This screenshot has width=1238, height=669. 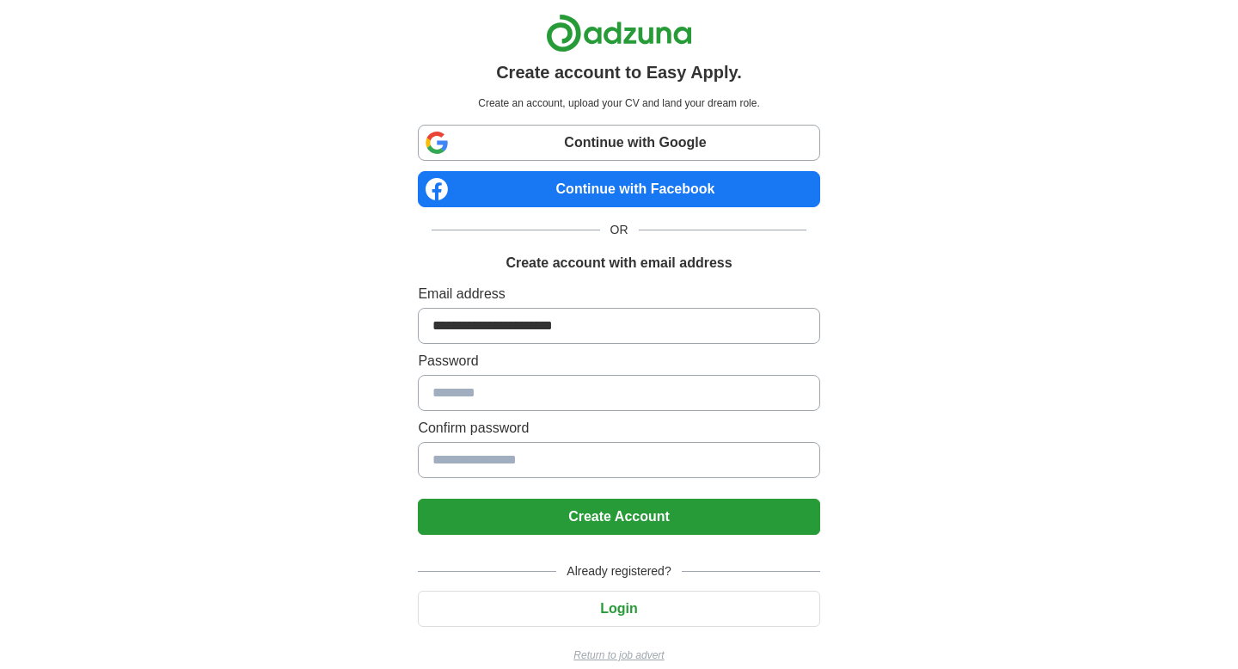 I want to click on img: Adzuna logo, so click(x=619, y=33).